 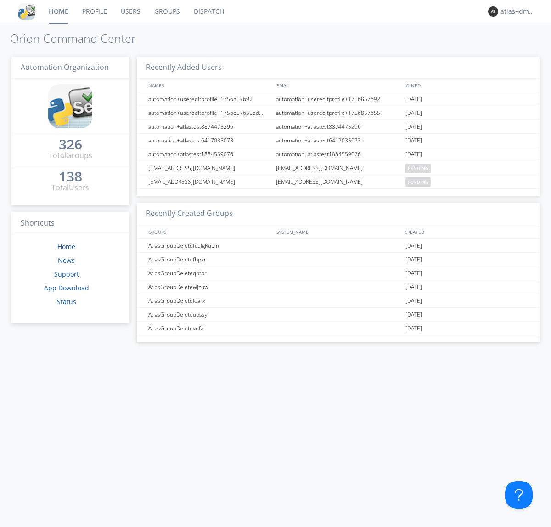 I want to click on div: EMAIL, so click(x=338, y=85).